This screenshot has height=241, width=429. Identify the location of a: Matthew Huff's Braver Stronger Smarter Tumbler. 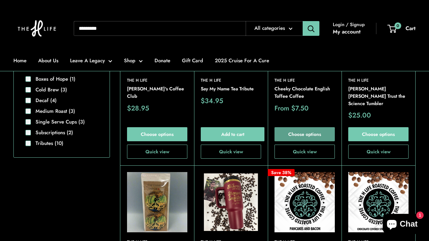
(231, 202).